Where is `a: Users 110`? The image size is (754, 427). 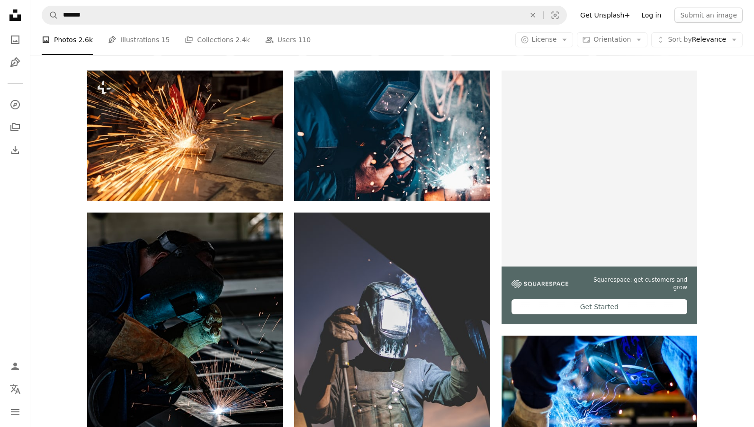
a: Users 110 is located at coordinates (288, 40).